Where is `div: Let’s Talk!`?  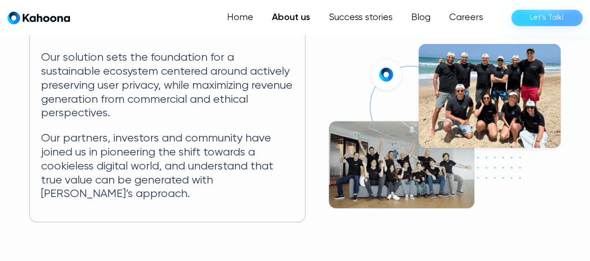 div: Let’s Talk! is located at coordinates (546, 18).